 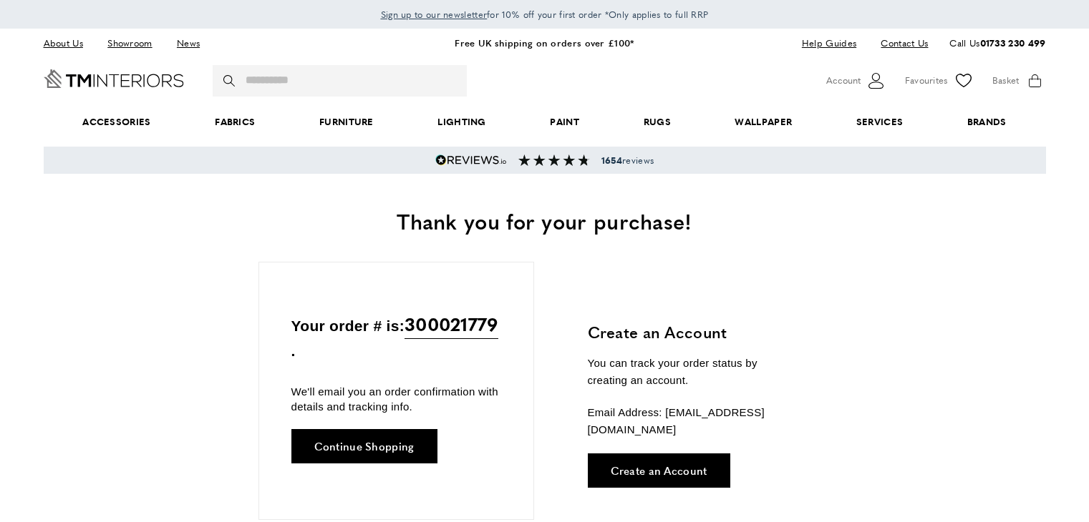 I want to click on a: Help Guides, so click(x=829, y=43).